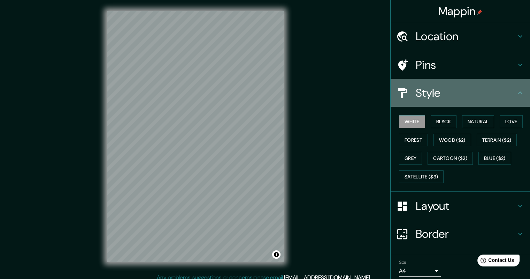 The width and height of the screenshot is (530, 279). I want to click on button: Forest, so click(414, 140).